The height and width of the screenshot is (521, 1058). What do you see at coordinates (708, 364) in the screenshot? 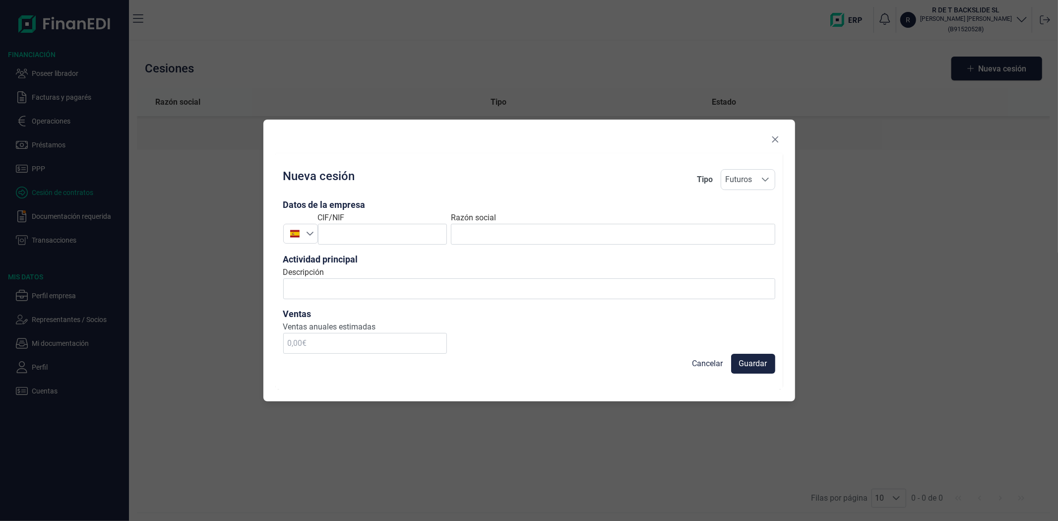
I see `button: Cancelar` at bounding box center [708, 364].